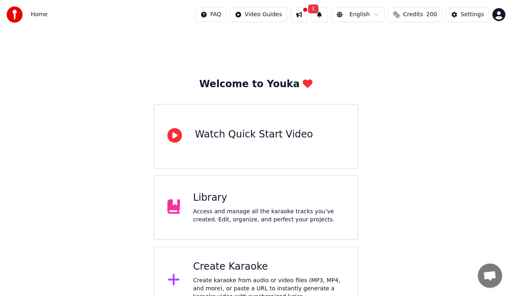 The image size is (512, 296). I want to click on button: 1, so click(320, 15).